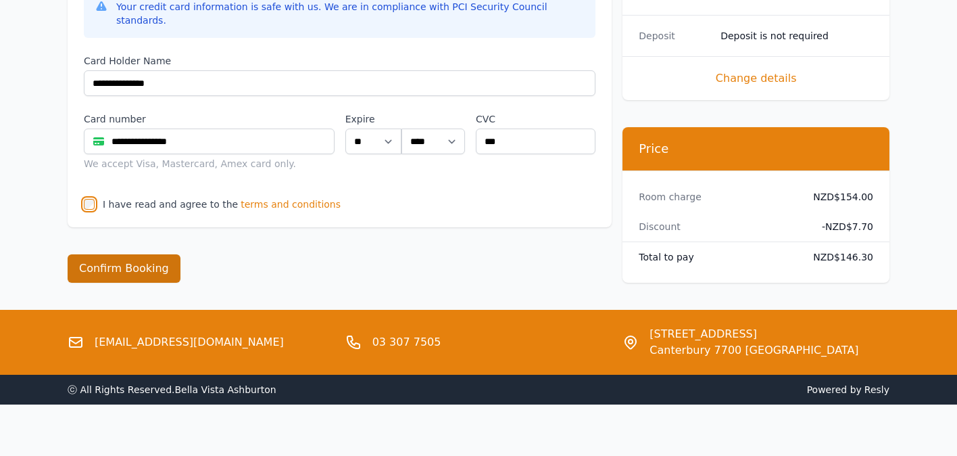 This screenshot has width=957, height=456. I want to click on dt: Discount, so click(715, 226).